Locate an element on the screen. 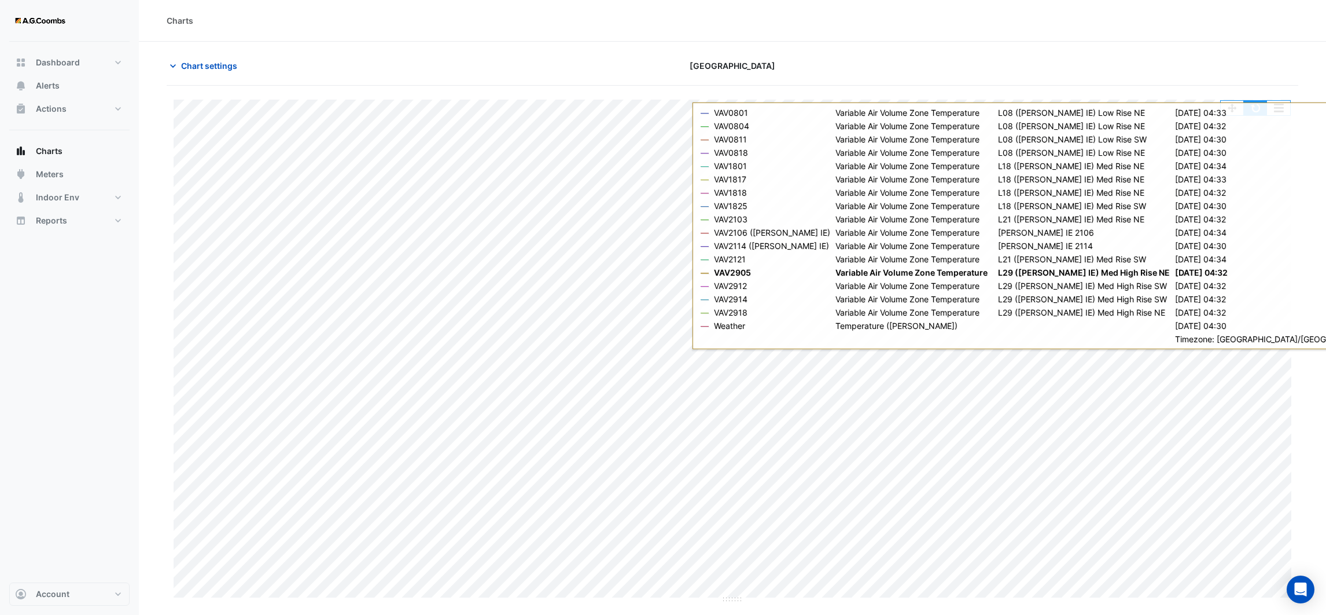 This screenshot has width=1326, height=615. button: Reset is located at coordinates (1256, 108).